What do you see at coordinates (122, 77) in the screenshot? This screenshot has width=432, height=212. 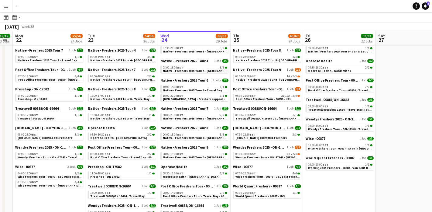 I see `div: Native - Freshers 2025 Tour 71 Job2/206:00-18:00BST2/2Native - Freshers 2025 Tour 7 - [GEOGRAPHIC...` at bounding box center [122, 77].